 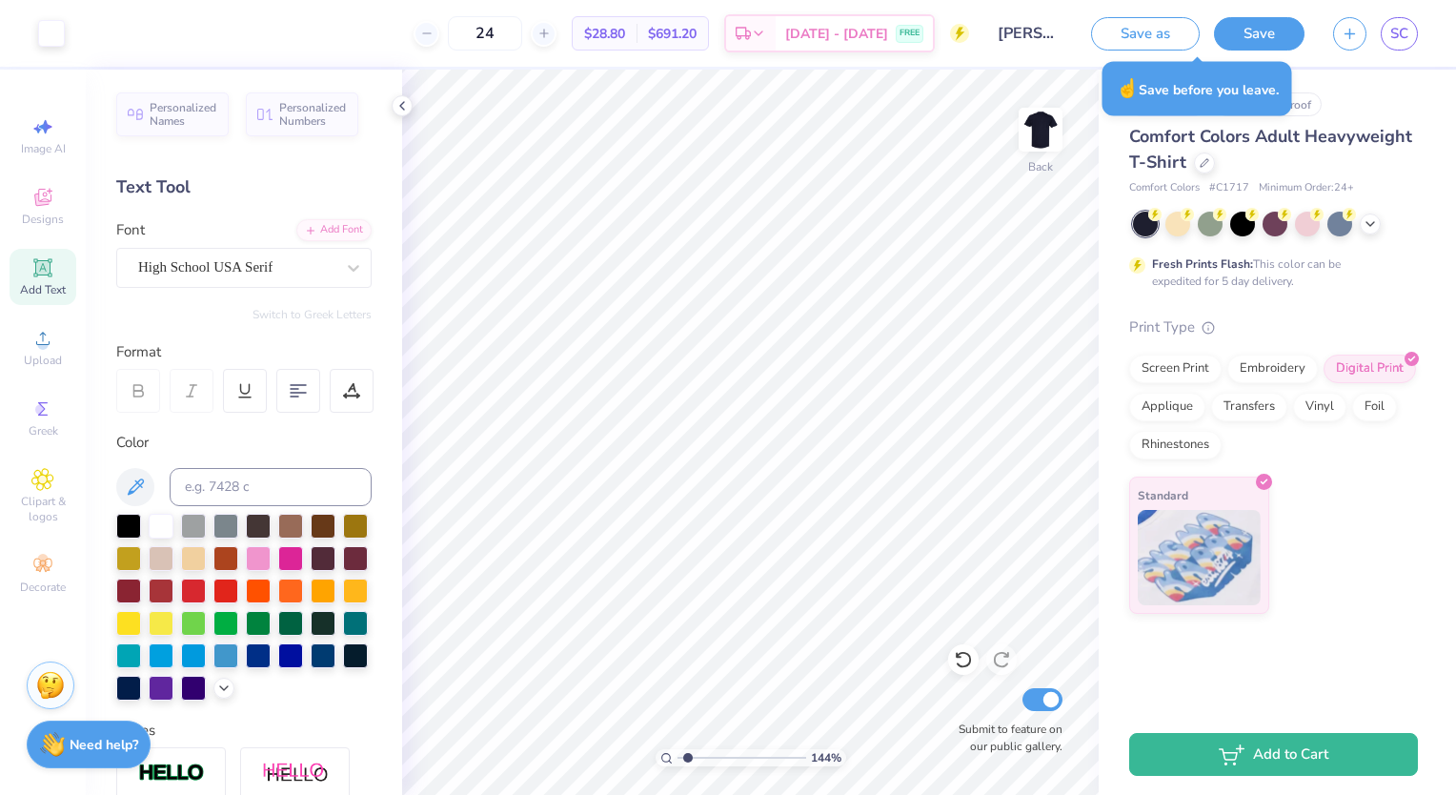 I want to click on span: # C1717, so click(x=1230, y=188).